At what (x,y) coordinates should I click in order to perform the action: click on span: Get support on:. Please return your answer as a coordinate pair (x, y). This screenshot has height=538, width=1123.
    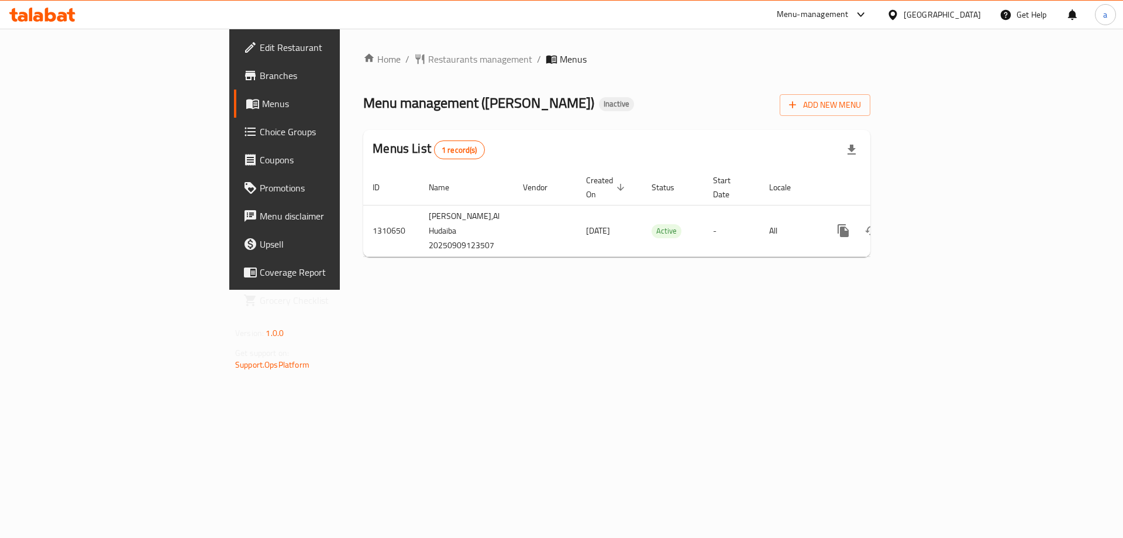
    Looking at the image, I should click on (262, 353).